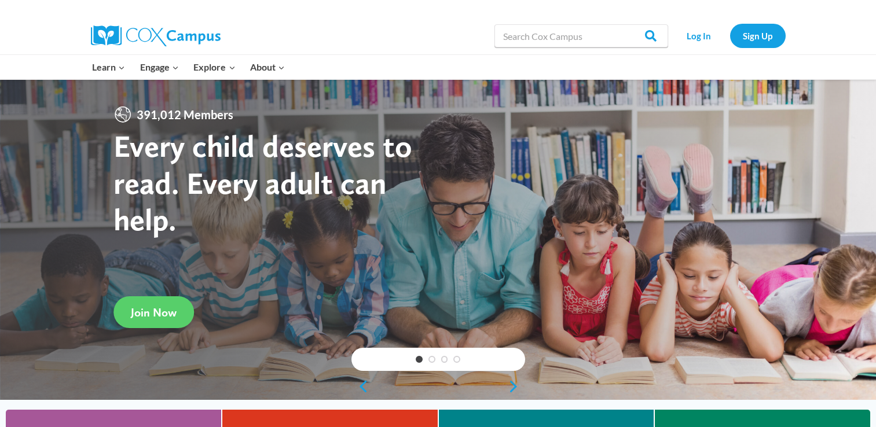  What do you see at coordinates (108, 67) in the screenshot?
I see `span: Learn` at bounding box center [108, 67].